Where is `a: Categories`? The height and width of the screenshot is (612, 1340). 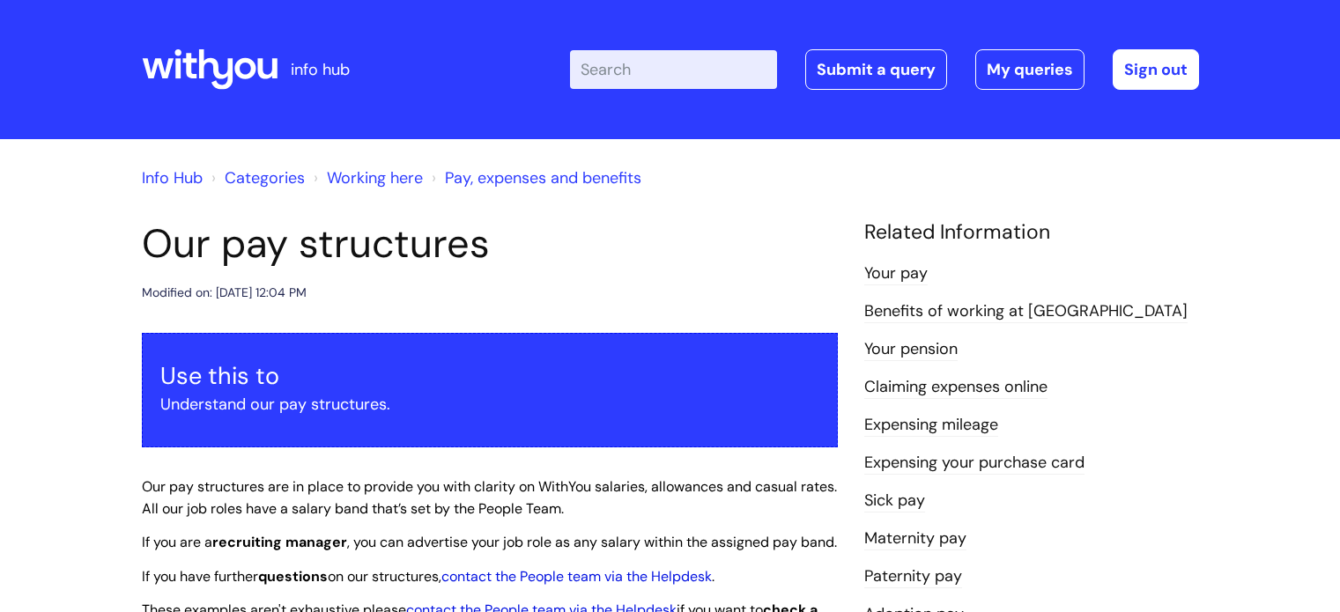
a: Categories is located at coordinates (264, 178).